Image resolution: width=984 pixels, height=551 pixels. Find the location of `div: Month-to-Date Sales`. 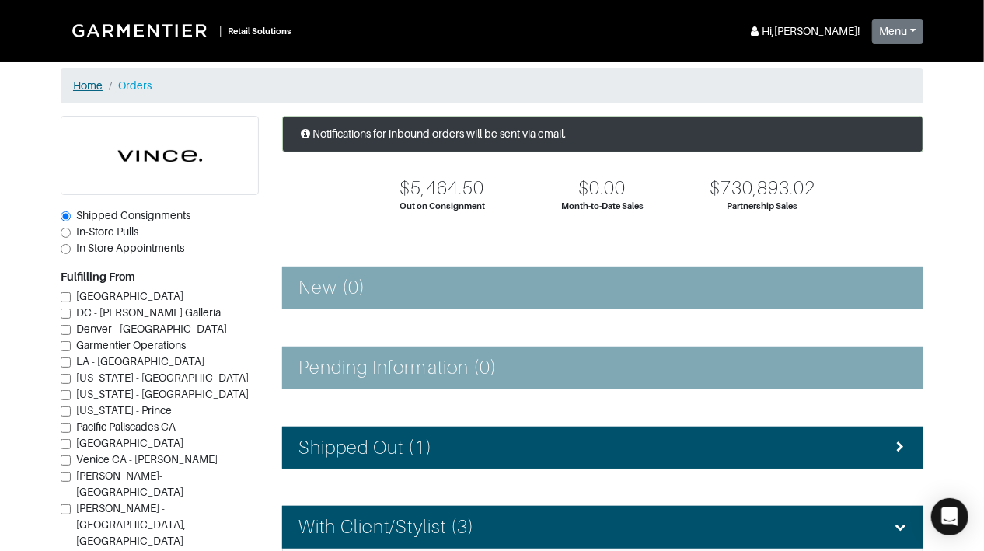

div: Month-to-Date Sales is located at coordinates (602, 206).